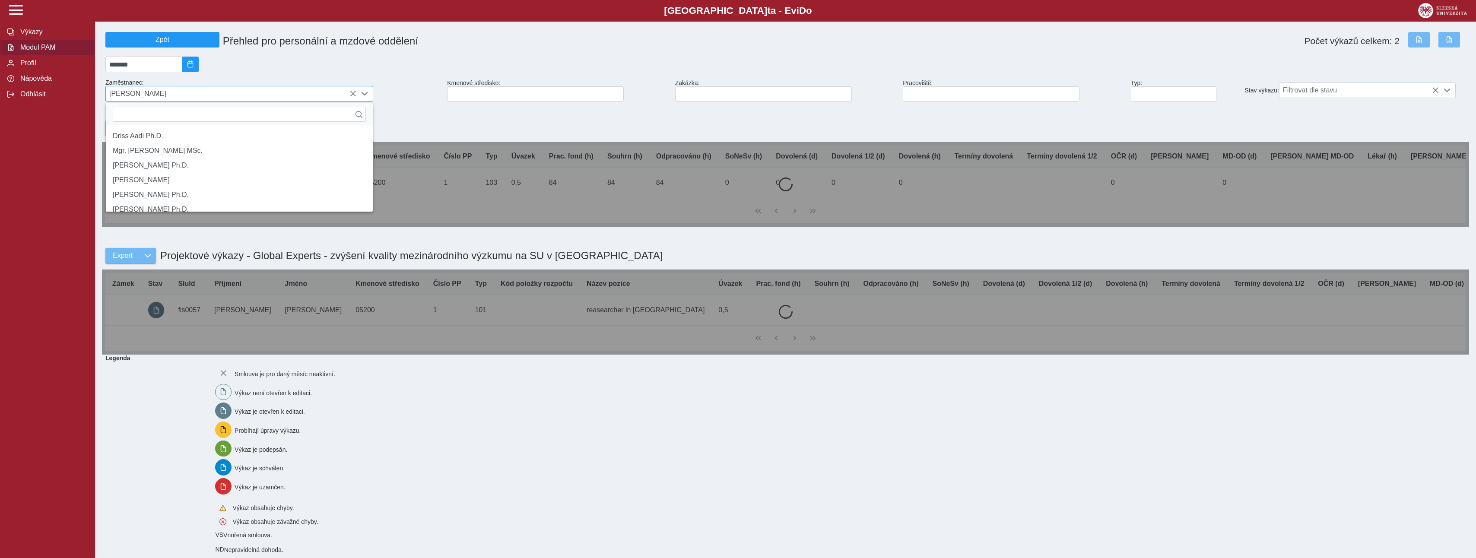 The image size is (1476, 558). I want to click on div: Typ:, so click(1184, 90).